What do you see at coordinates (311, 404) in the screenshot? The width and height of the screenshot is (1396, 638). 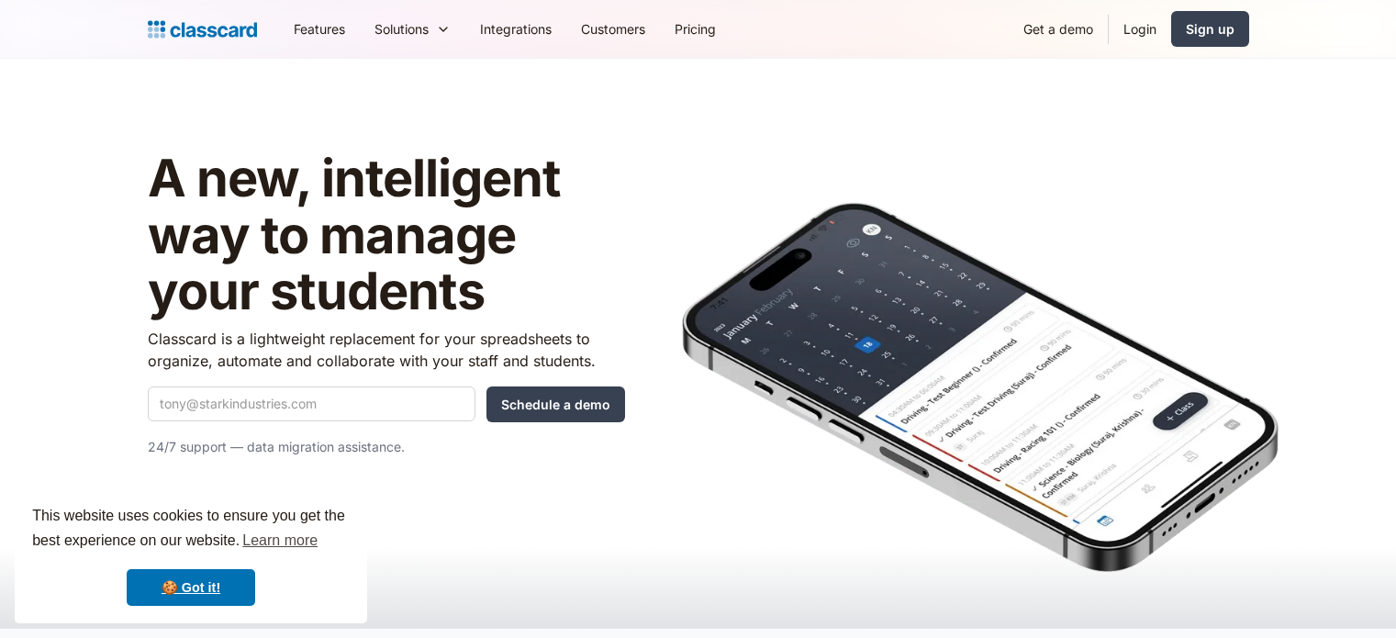 I see `input: tony@starkindustries.com` at bounding box center [311, 404].